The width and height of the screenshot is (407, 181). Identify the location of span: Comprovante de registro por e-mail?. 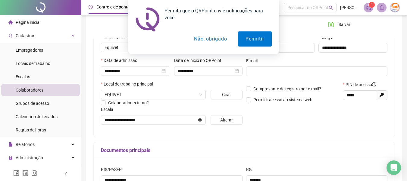
(287, 89).